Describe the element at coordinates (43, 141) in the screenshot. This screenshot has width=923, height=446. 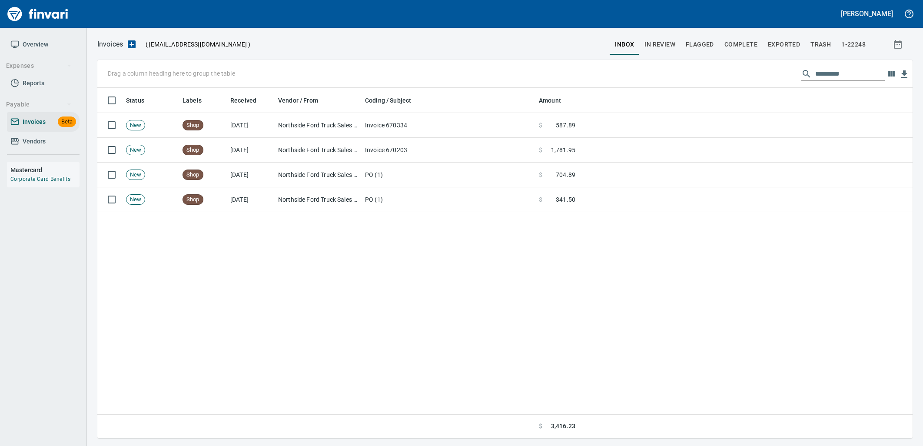
I see `a: Vendors` at that location.